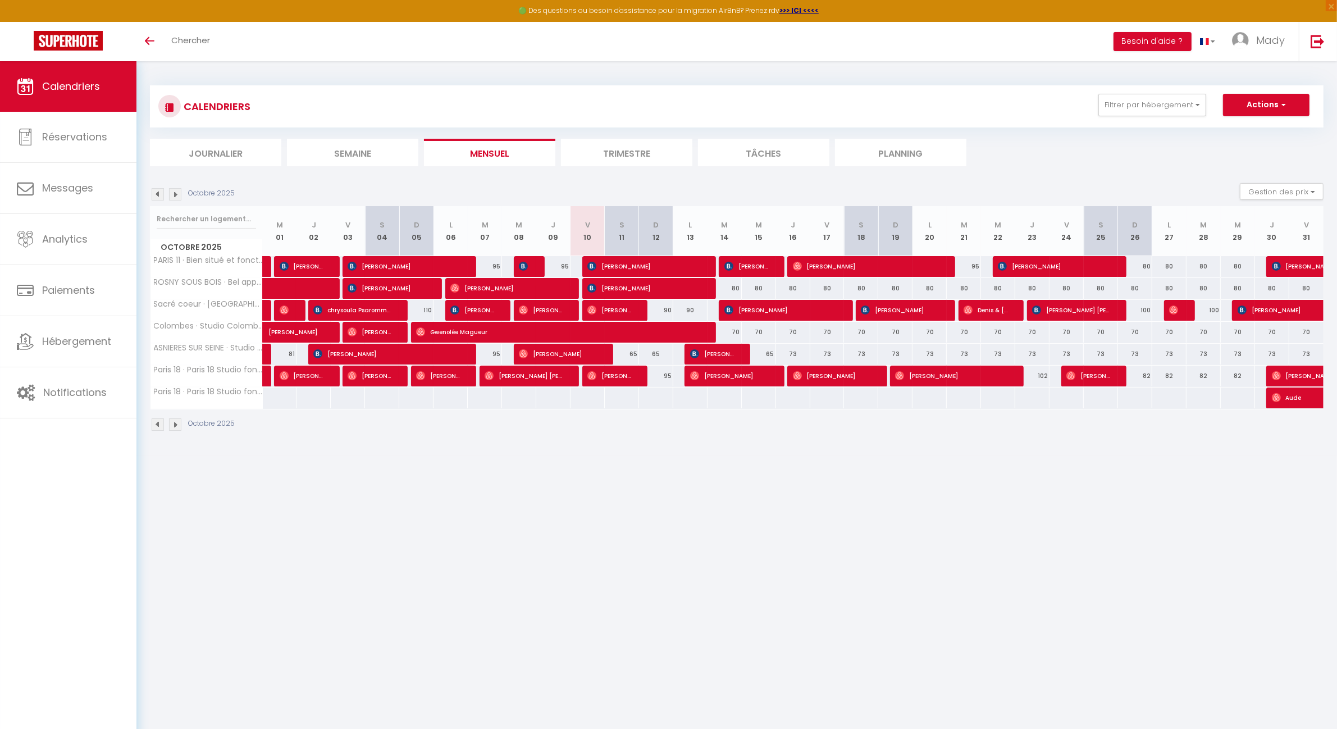 Image resolution: width=1337 pixels, height=729 pixels. Describe the element at coordinates (622, 231) in the screenshot. I see `th: 11` at that location.